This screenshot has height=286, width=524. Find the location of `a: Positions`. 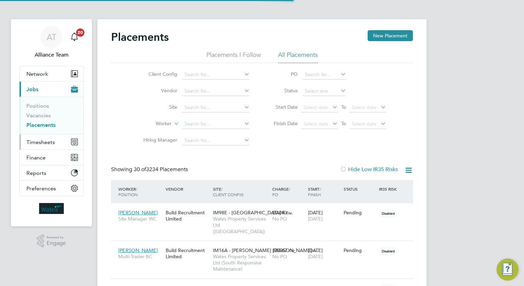

a: Positions is located at coordinates (38, 106).